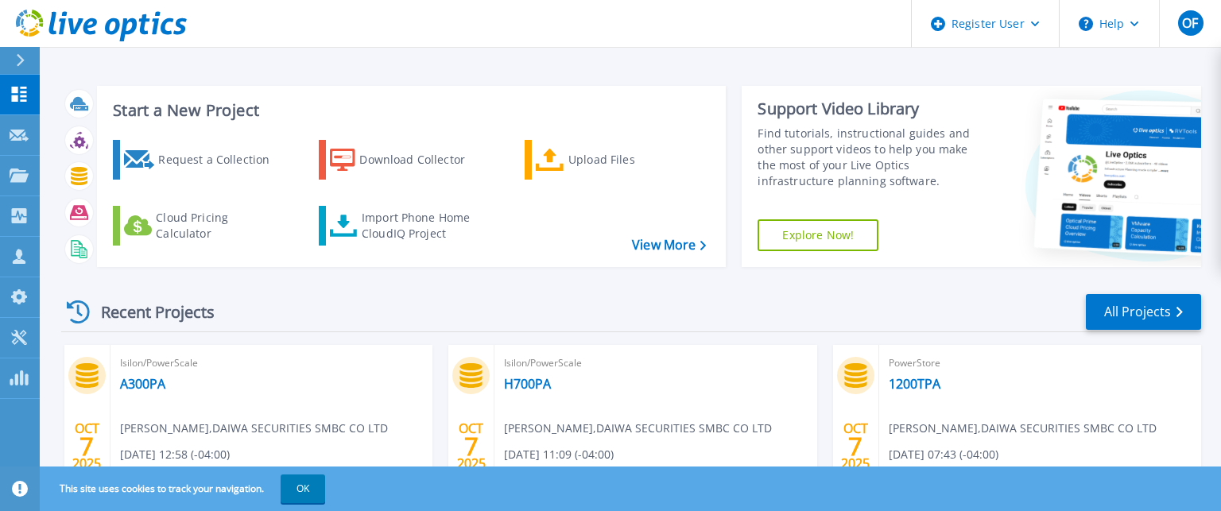 Image resolution: width=1221 pixels, height=511 pixels. I want to click on a: Explore Now!, so click(818, 235).